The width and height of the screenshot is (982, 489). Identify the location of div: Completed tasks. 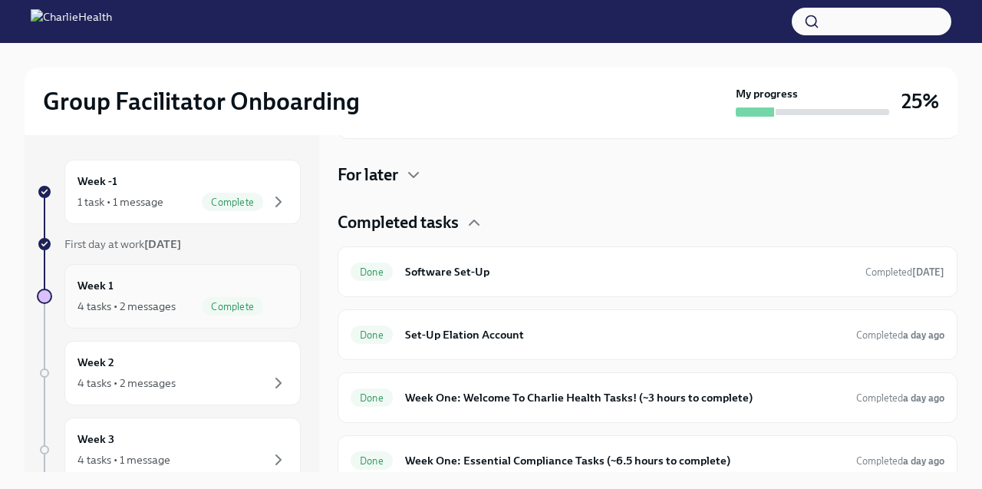
(647, 222).